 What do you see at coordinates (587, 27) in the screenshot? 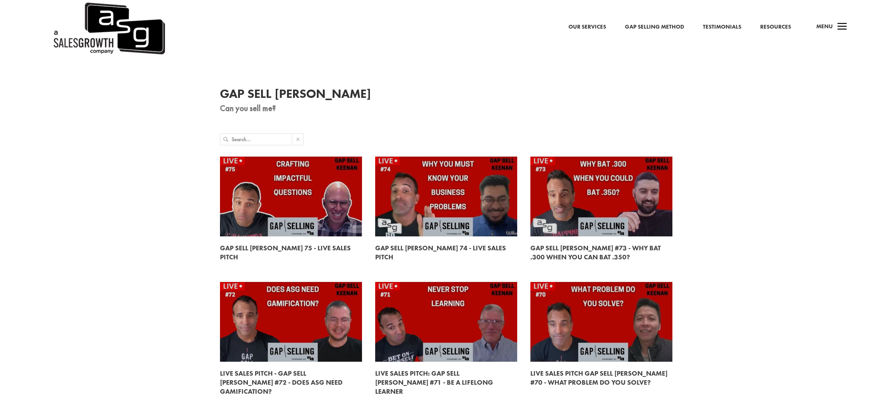
I see `a: Our Services` at bounding box center [587, 27].